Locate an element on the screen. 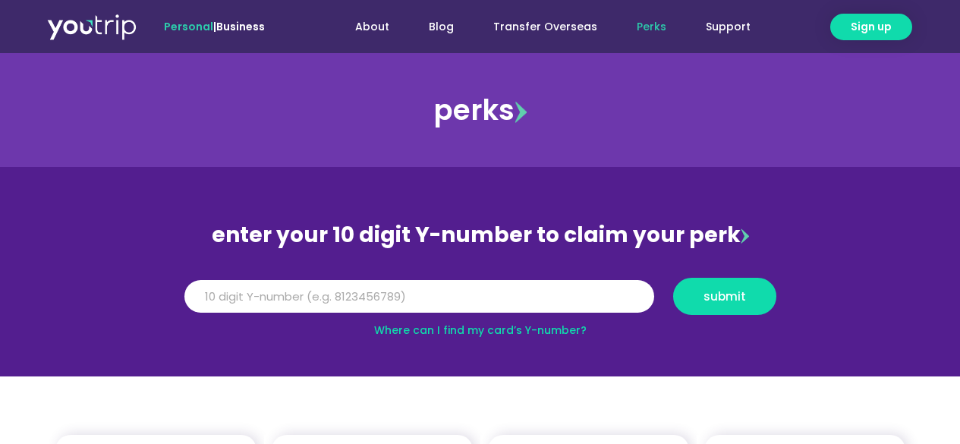 Image resolution: width=960 pixels, height=444 pixels. a: Blog is located at coordinates (441, 27).